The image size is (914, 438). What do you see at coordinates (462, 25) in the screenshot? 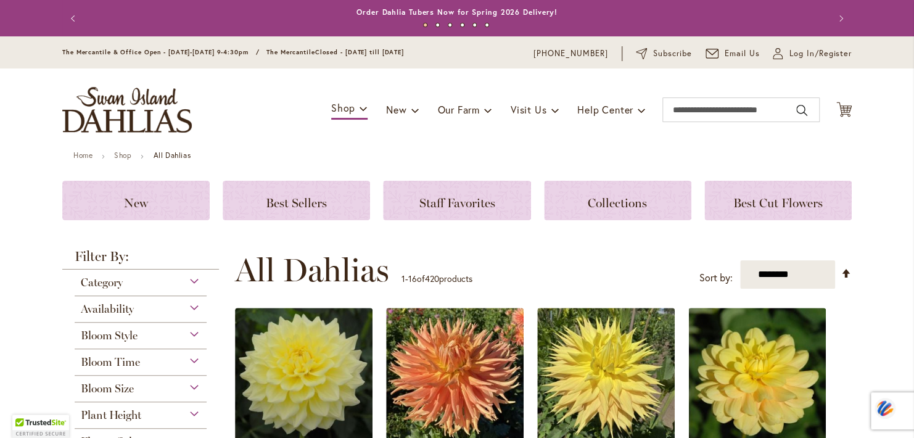
I see `button: 4 of 6` at bounding box center [462, 25].